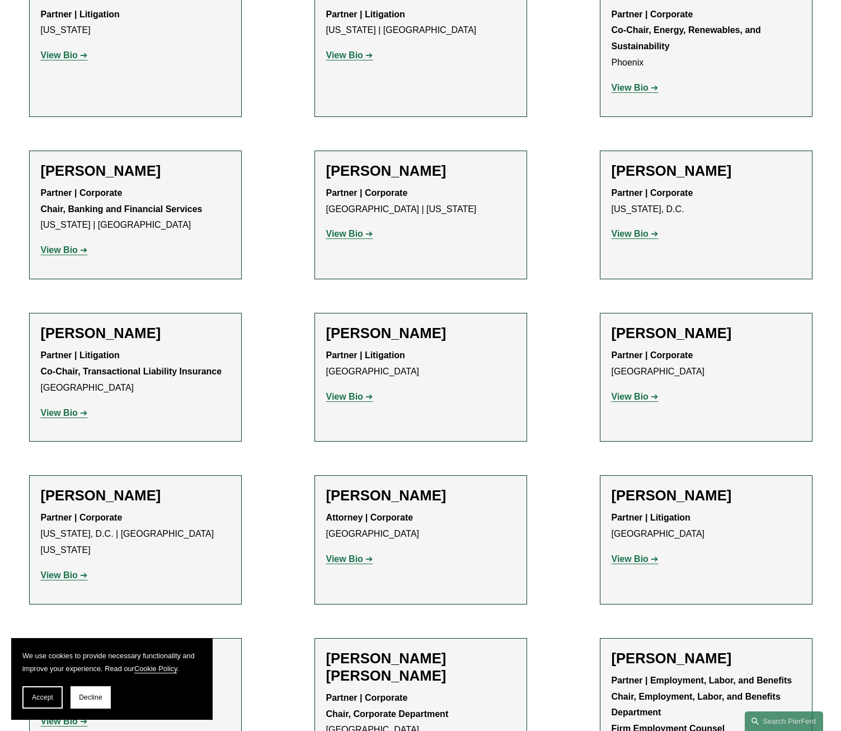 Image resolution: width=841 pixels, height=731 pixels. What do you see at coordinates (156, 668) in the screenshot?
I see `a: Cookie Policy` at bounding box center [156, 668].